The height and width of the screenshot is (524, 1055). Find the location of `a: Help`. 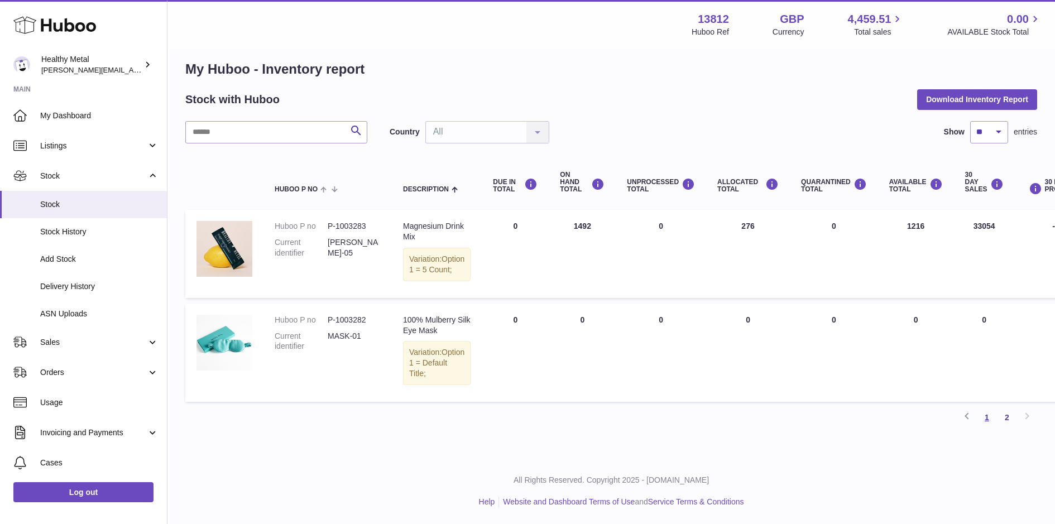

a: Help is located at coordinates (487, 502).